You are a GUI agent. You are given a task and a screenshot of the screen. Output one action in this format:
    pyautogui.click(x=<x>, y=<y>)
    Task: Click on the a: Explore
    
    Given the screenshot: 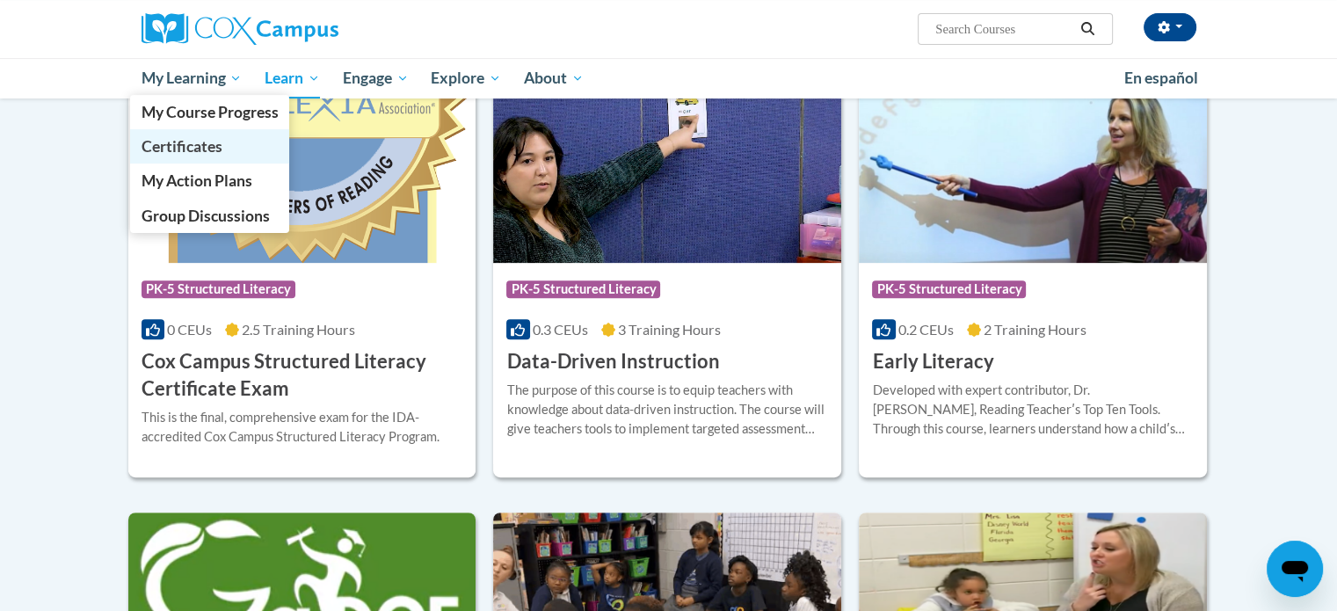 What is the action you would take?
    pyautogui.click(x=466, y=78)
    